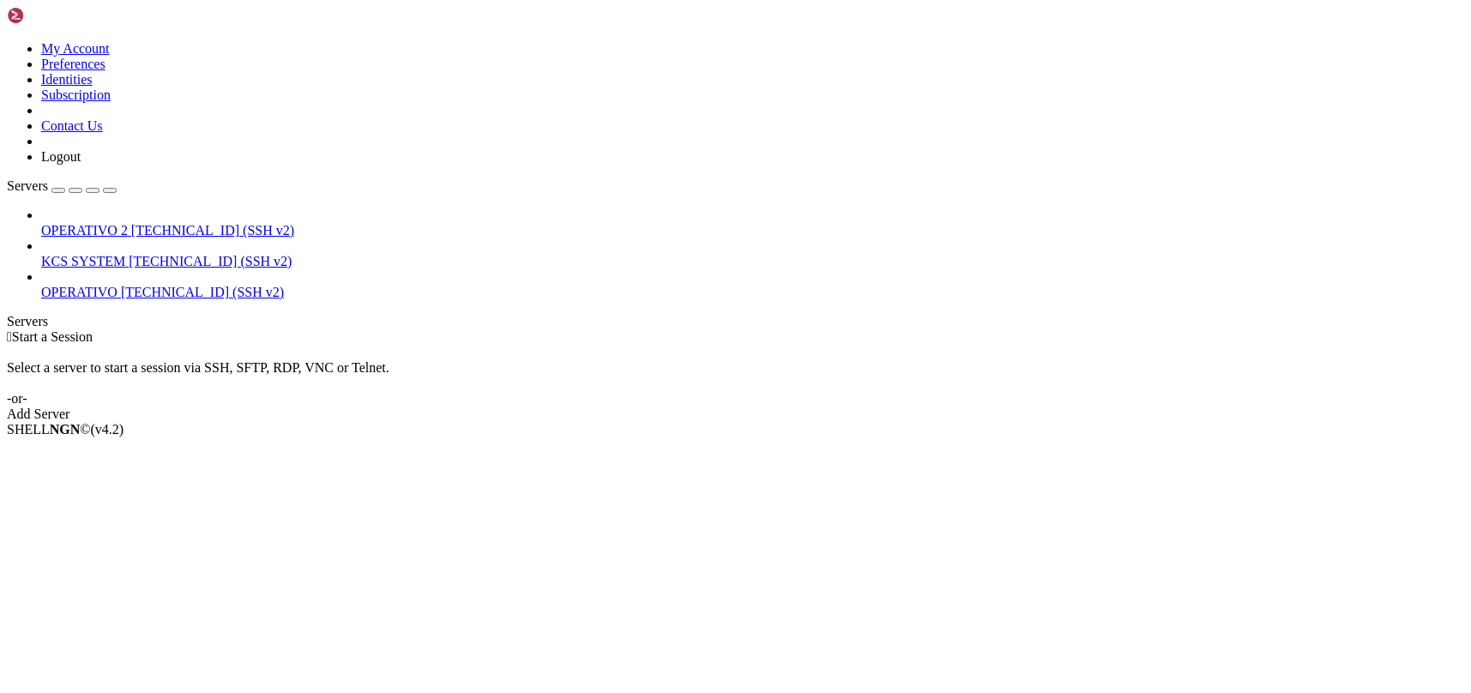 This screenshot has height=693, width=1471. I want to click on div: Add Server, so click(735, 414).